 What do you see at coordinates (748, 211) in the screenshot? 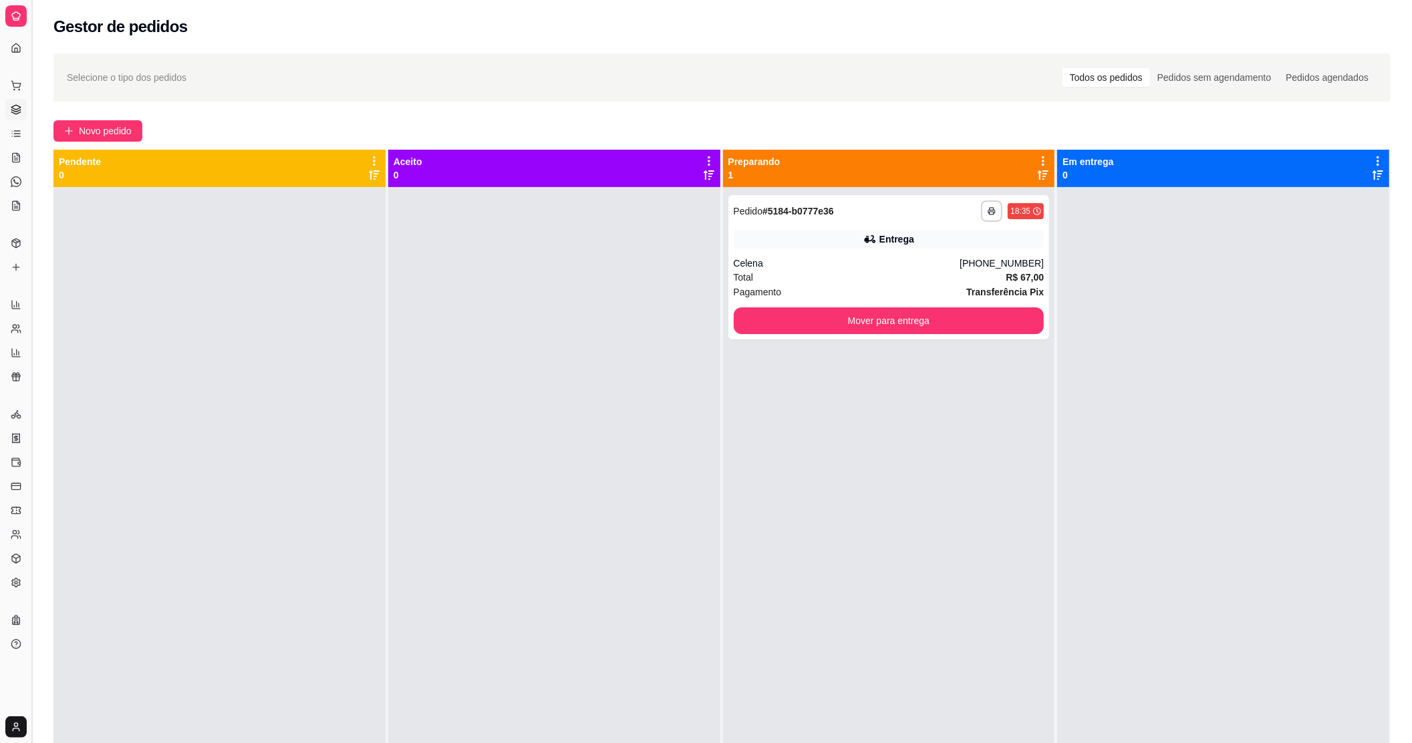
I see `span: Pedido` at bounding box center [748, 211].